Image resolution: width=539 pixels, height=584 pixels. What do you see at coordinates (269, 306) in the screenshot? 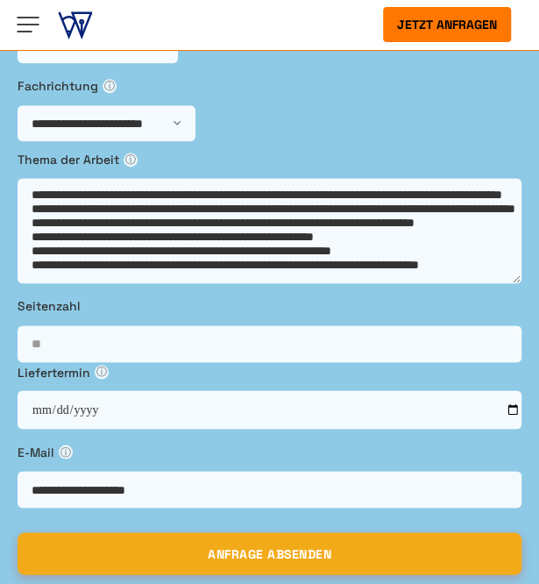
I see `label: Seitenzahl` at bounding box center [269, 306].